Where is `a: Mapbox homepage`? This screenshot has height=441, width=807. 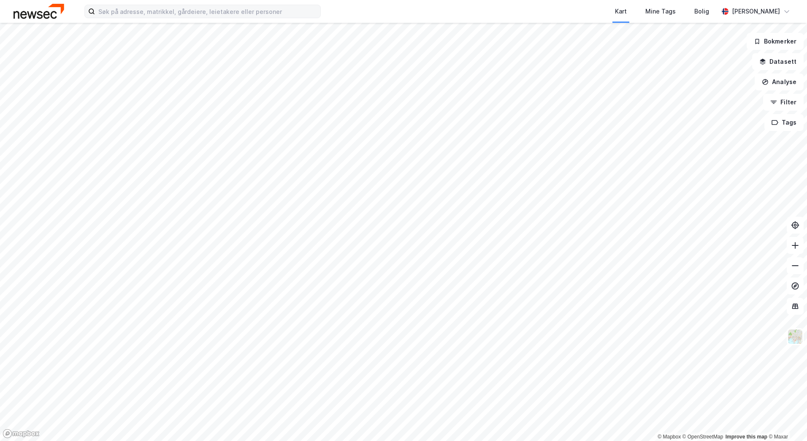 a: Mapbox homepage is located at coordinates (21, 433).